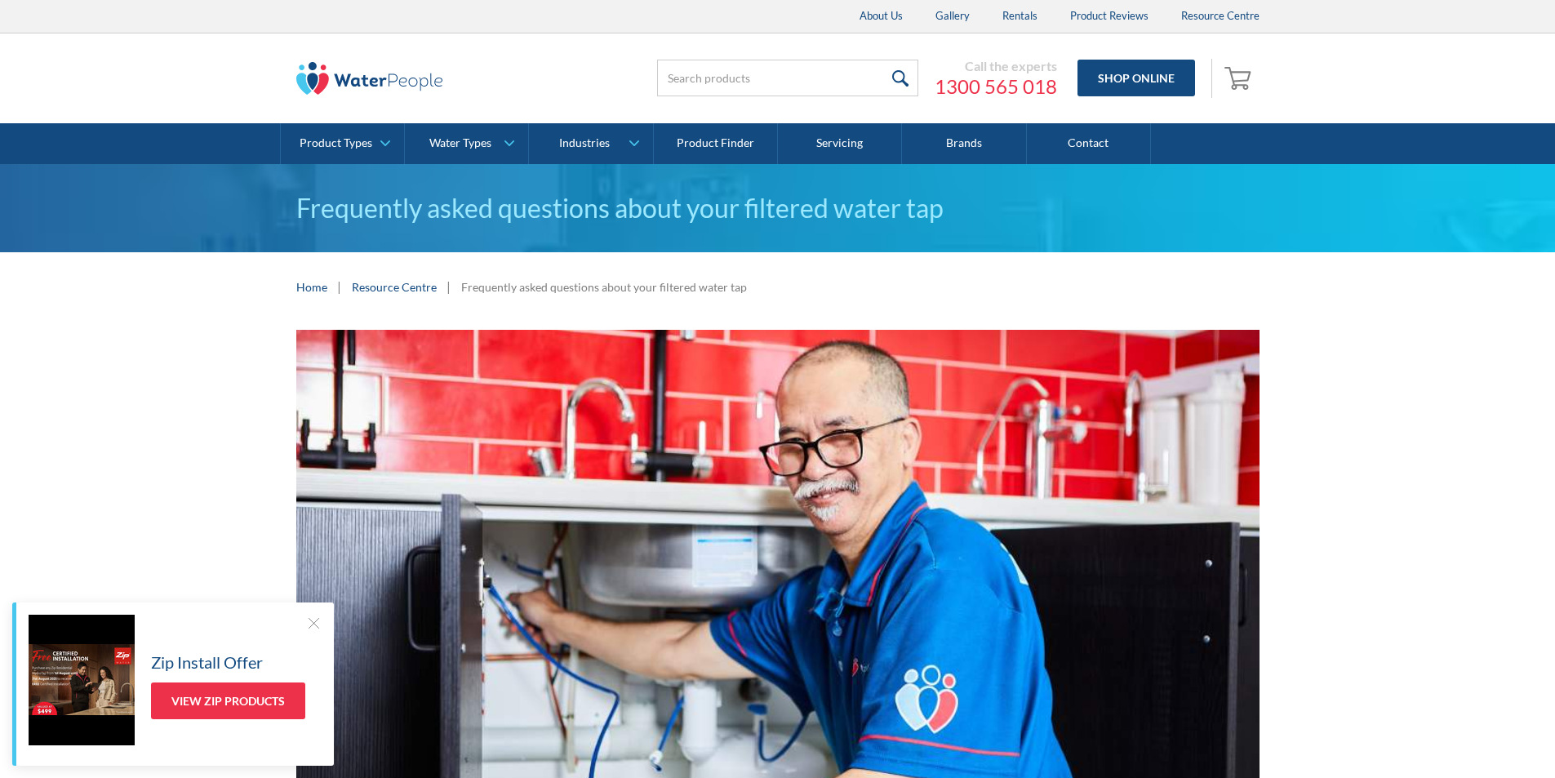  Describe the element at coordinates (370, 78) in the screenshot. I see `img: The Water People` at that location.